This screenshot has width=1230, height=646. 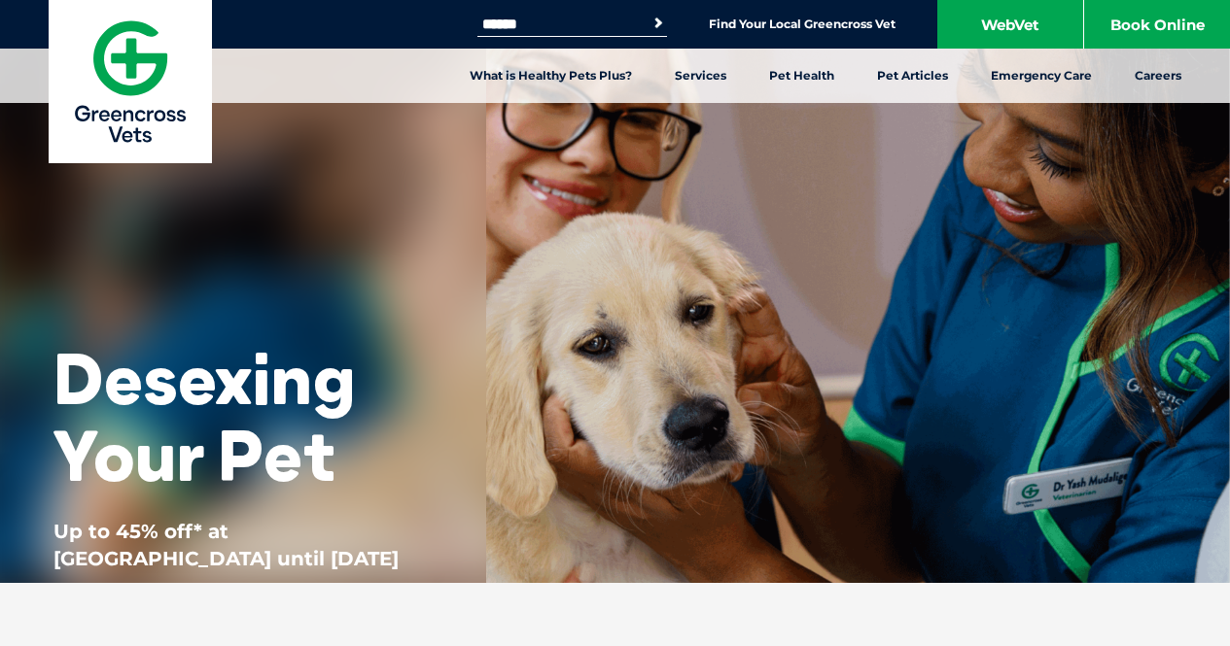 What do you see at coordinates (912, 76) in the screenshot?
I see `a: Pet Articles` at bounding box center [912, 76].